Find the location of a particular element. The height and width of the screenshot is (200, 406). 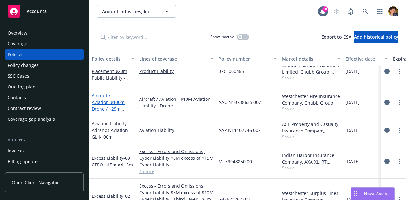

a: 1 more is located at coordinates (177, 171).